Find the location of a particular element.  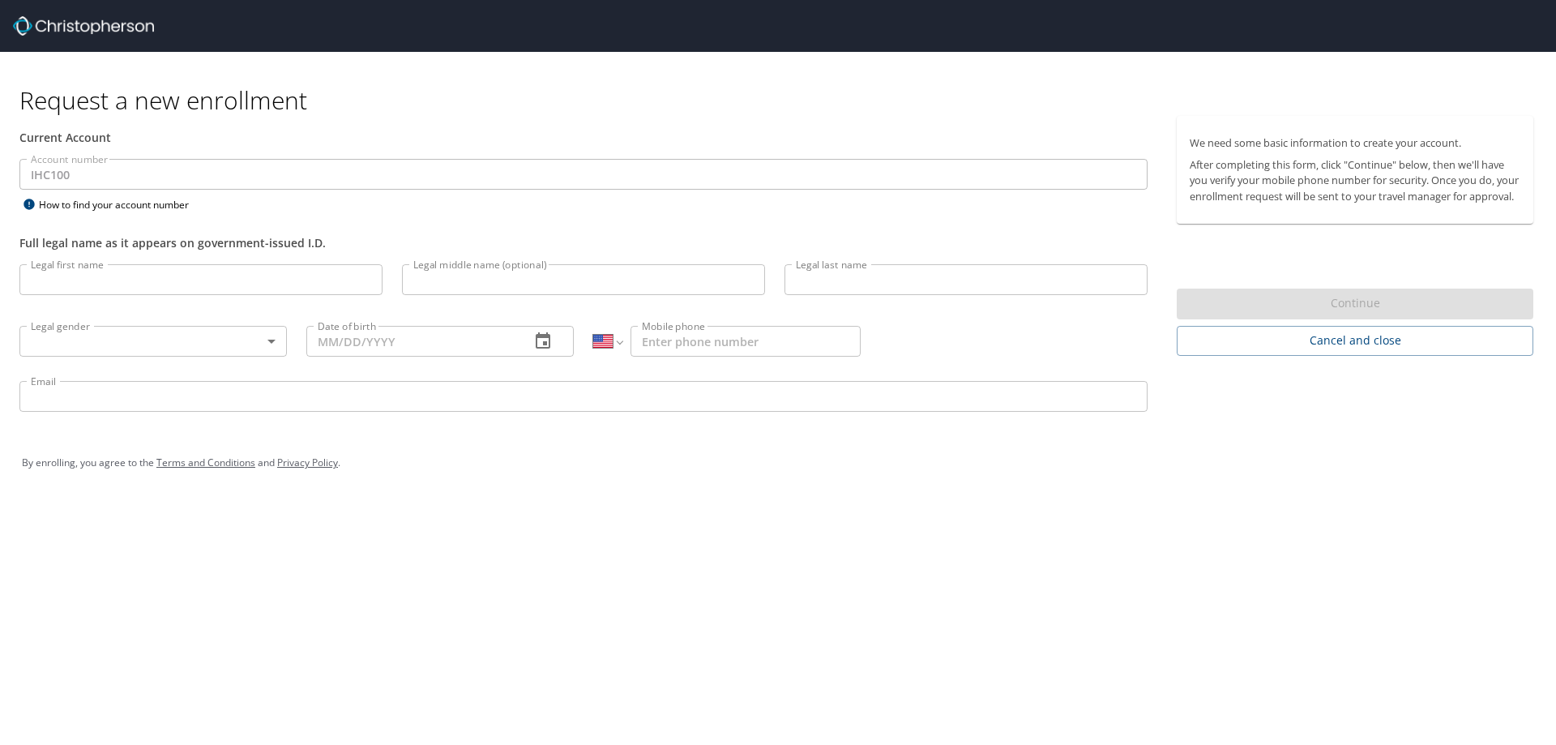

p: We need some basic information to create your account. is located at coordinates (1355, 143).